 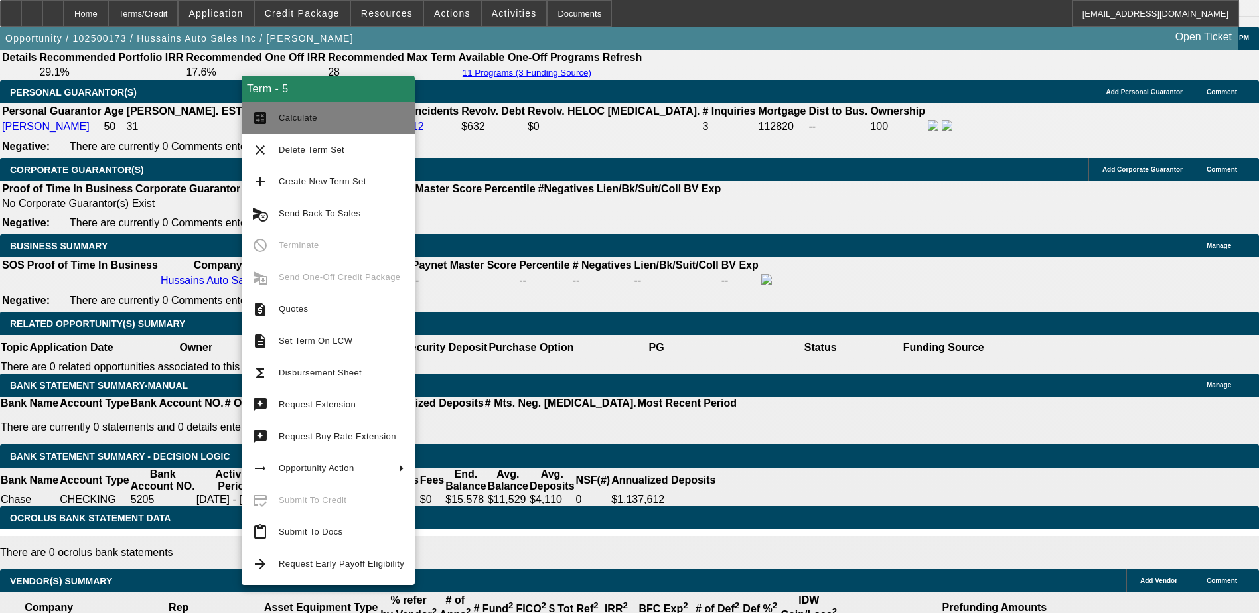 I want to click on td: 0, so click(x=593, y=500).